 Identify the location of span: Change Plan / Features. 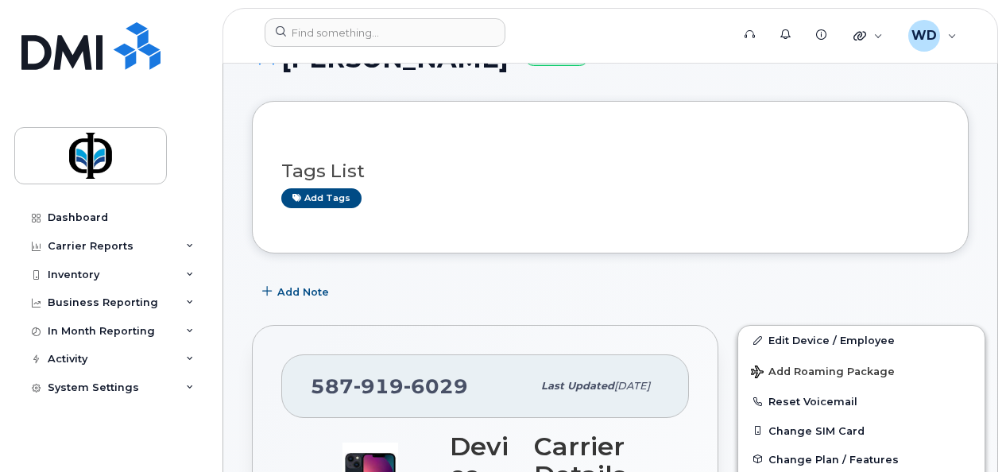
(833, 458).